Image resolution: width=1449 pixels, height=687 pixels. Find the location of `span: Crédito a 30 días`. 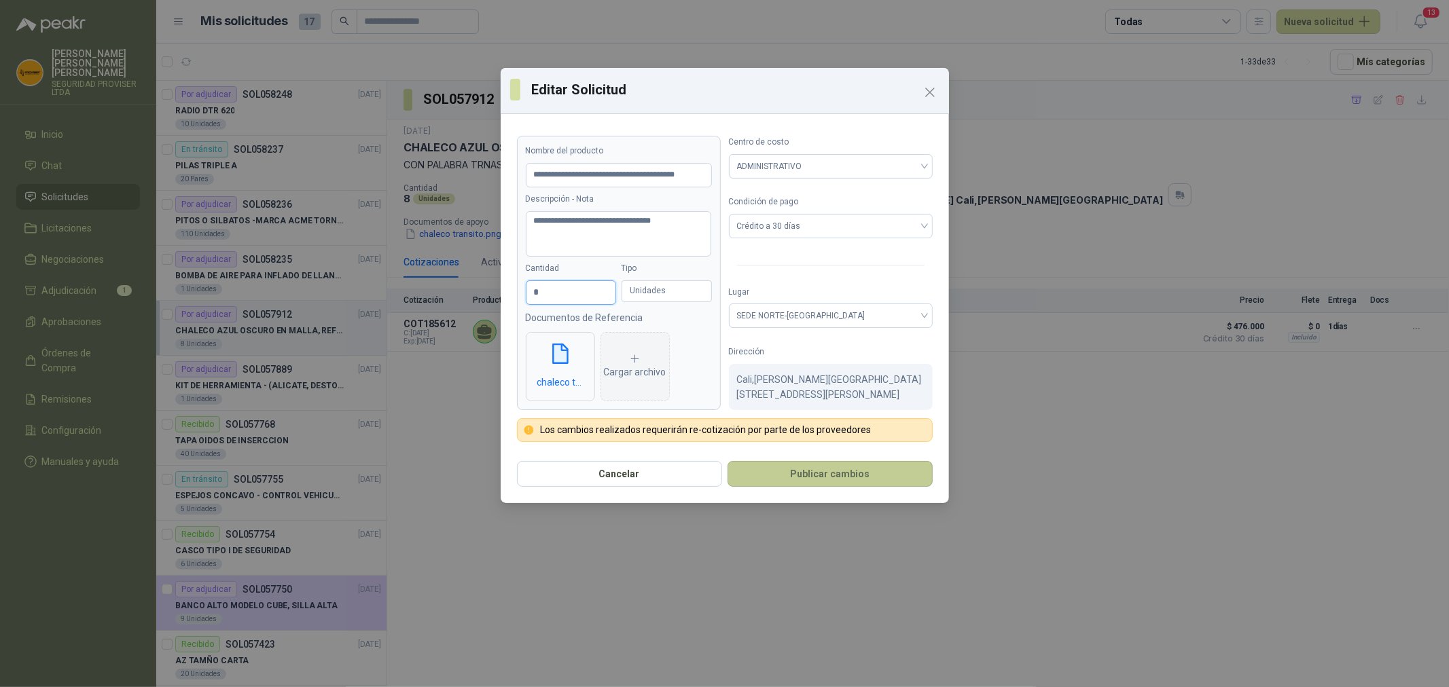

span: Crédito a 30 días is located at coordinates (831, 226).